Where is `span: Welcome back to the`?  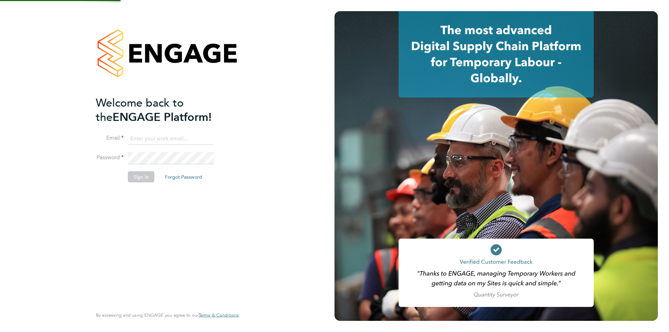
span: Welcome back to the is located at coordinates (140, 110).